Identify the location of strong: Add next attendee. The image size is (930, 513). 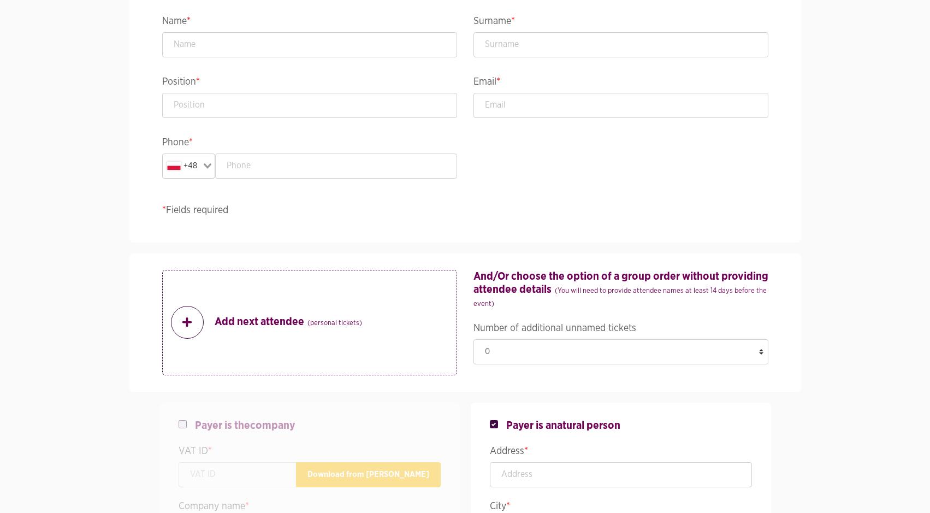
(288, 322).